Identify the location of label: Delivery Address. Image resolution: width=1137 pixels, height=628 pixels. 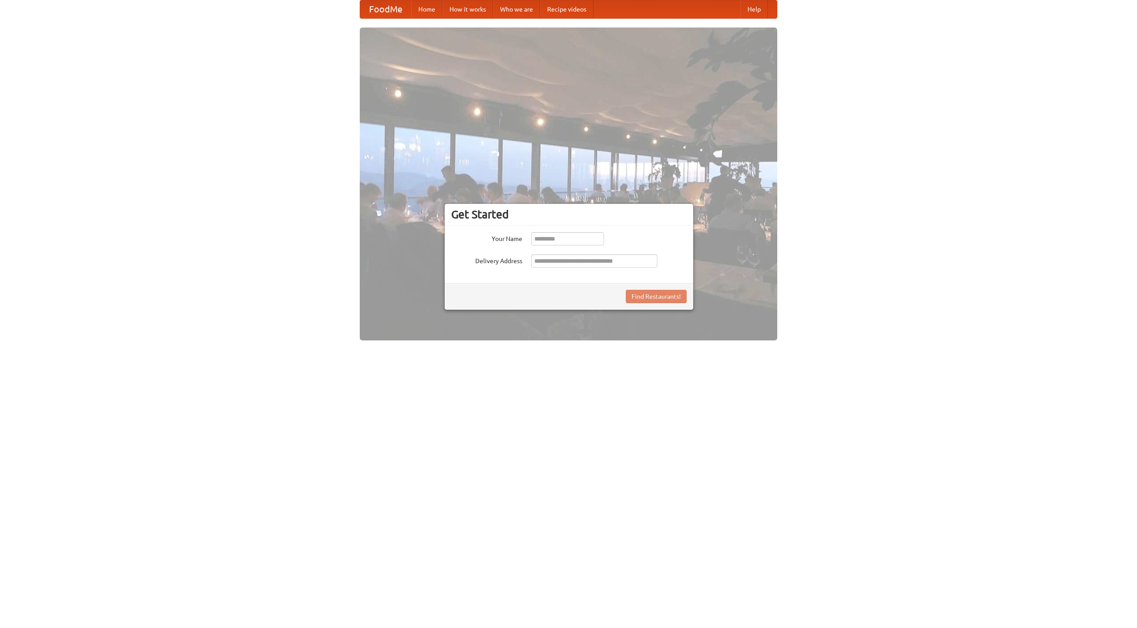
(487, 260).